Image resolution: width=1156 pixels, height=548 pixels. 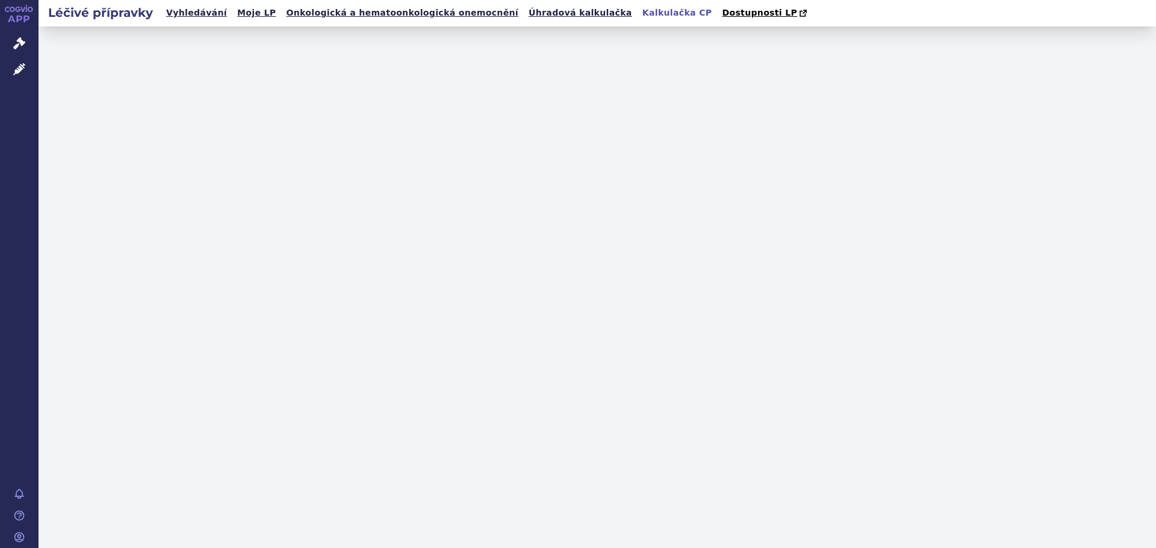 I want to click on a: Úhradová kalkulačka, so click(x=580, y=13).